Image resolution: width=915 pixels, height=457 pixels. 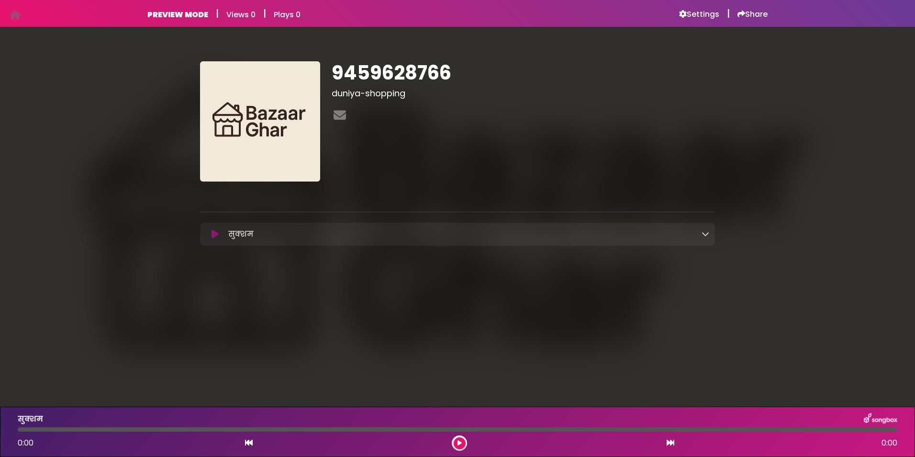 I want to click on h6: Share, so click(x=752, y=14).